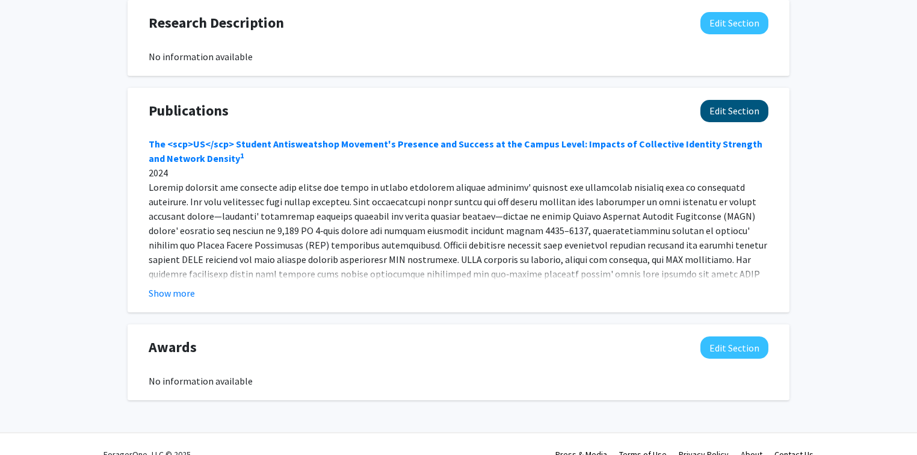  Describe the element at coordinates (734, 347) in the screenshot. I see `button: Edit Awards` at that location.